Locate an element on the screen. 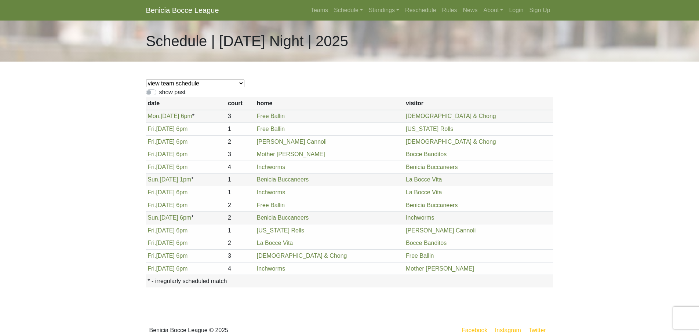  th: home is located at coordinates (330, 104).